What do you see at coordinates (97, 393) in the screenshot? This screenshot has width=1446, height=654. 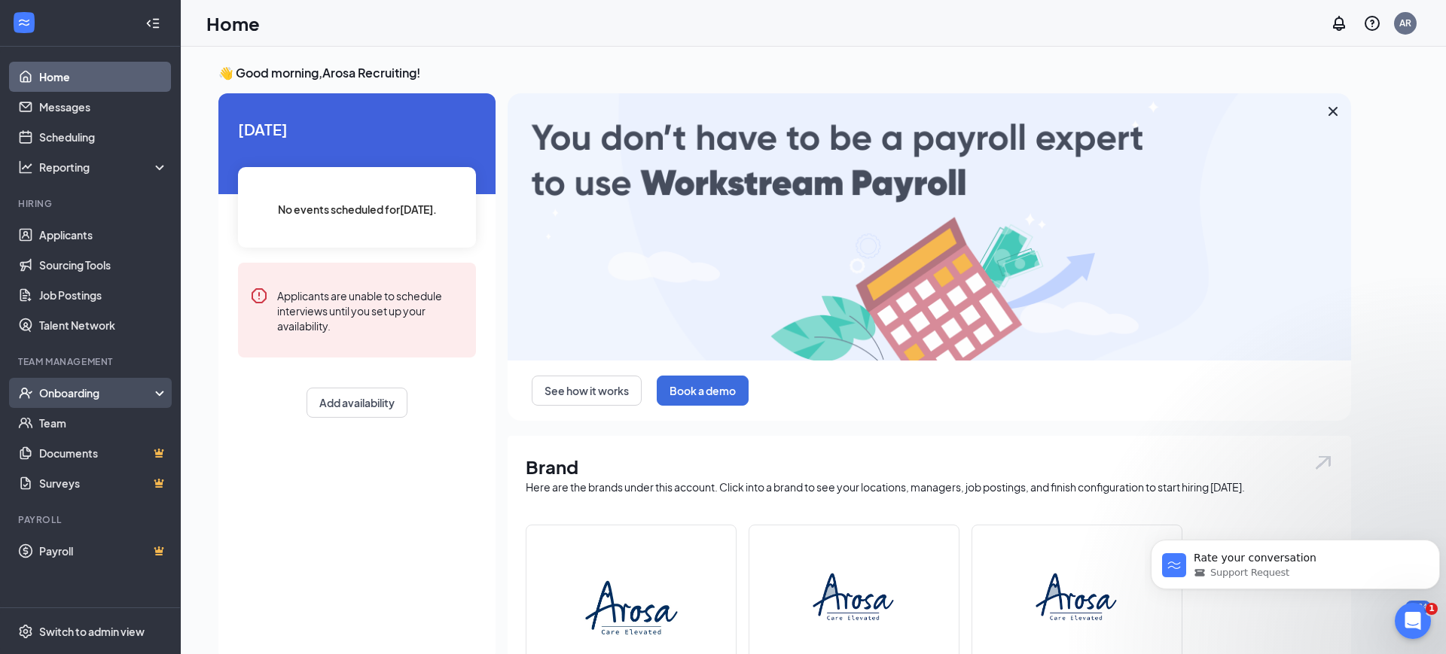 I see `div: Onboarding` at bounding box center [97, 393].